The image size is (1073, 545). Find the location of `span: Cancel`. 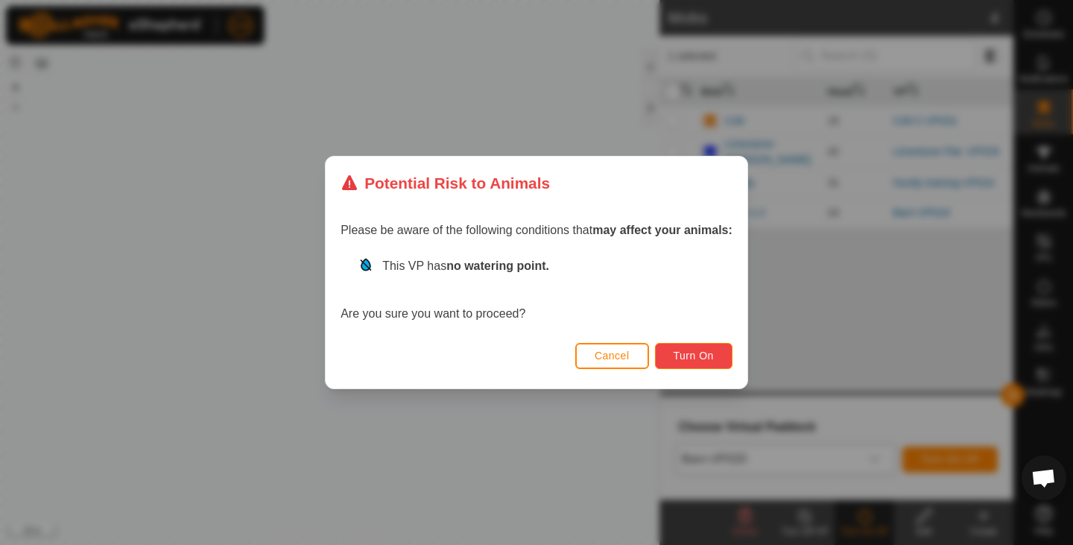

span: Cancel is located at coordinates (612, 355).